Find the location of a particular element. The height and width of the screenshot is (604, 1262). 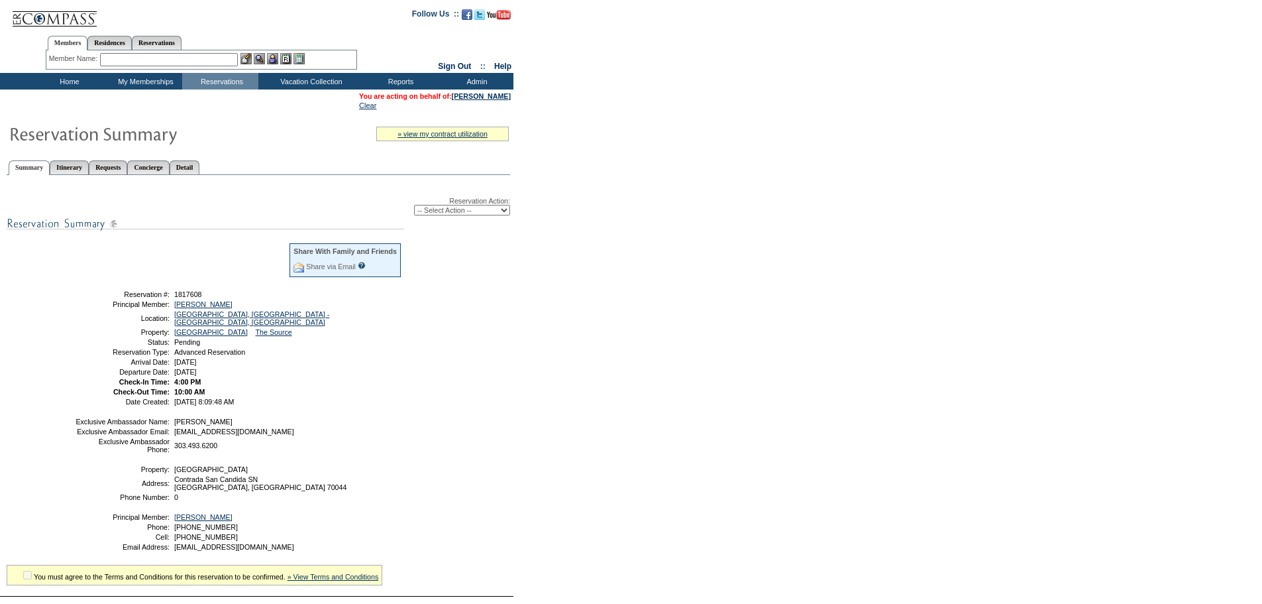

td: Phone Number: is located at coordinates (122, 497).